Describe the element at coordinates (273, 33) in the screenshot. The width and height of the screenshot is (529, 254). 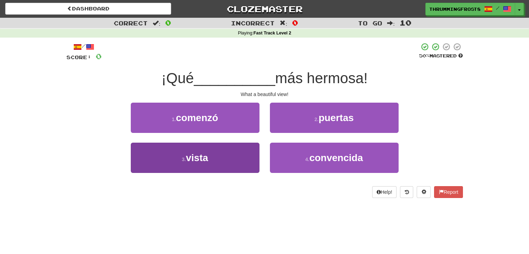
I see `strong: Fast Track Level 2` at that location.